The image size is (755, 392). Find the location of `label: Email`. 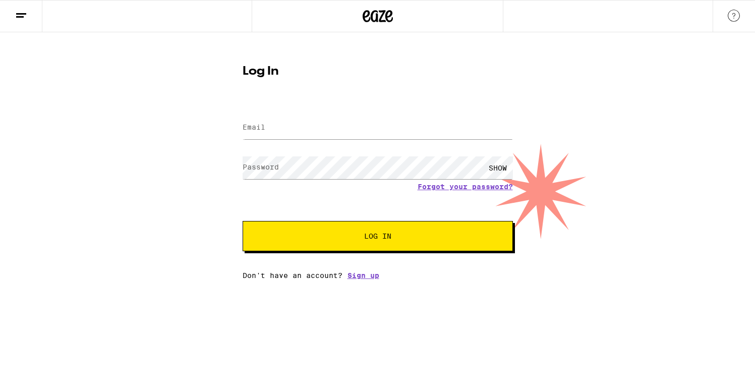

label: Email is located at coordinates (254, 127).